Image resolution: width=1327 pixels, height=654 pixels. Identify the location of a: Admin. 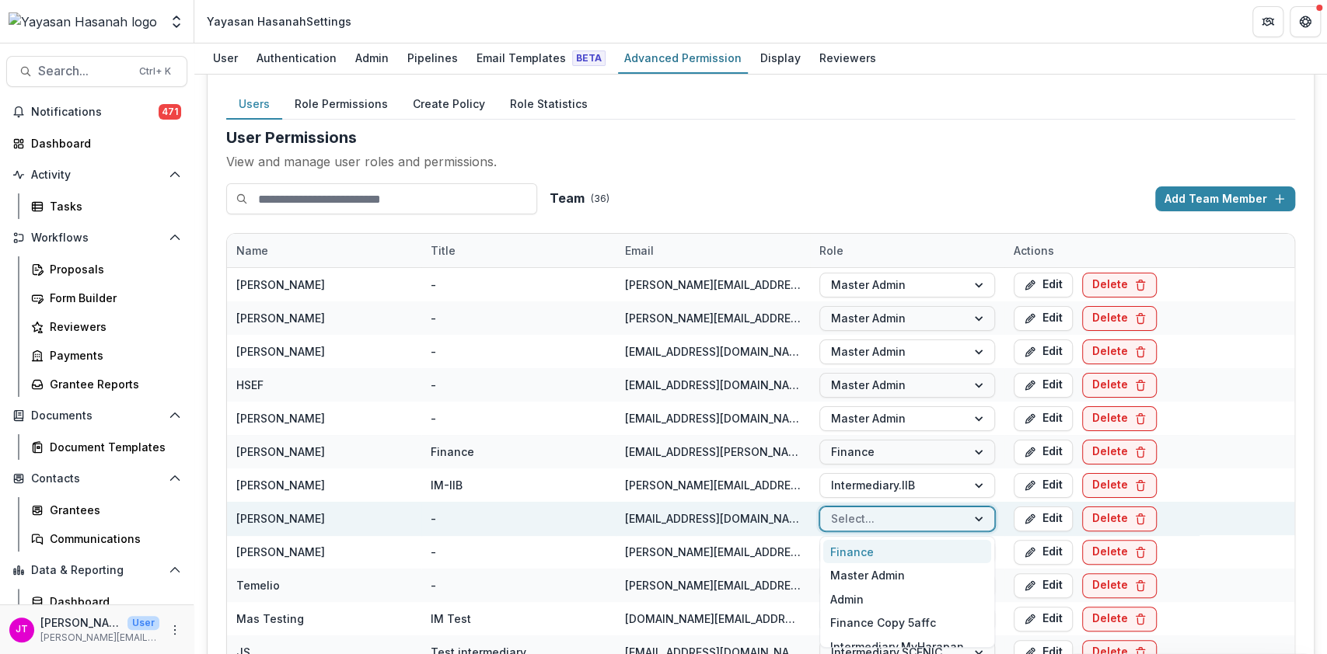
(371, 58).